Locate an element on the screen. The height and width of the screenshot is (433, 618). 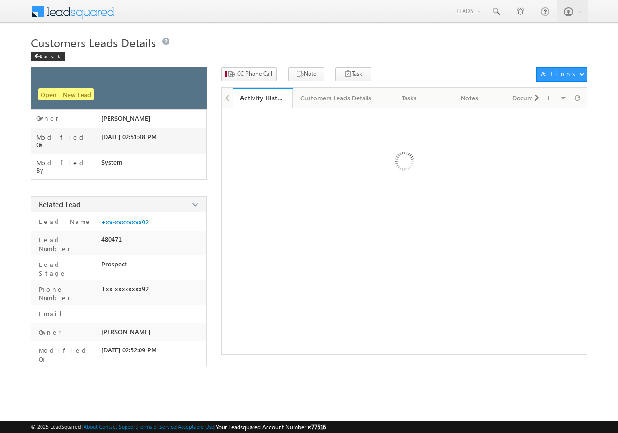
button: CC Phone Call is located at coordinates (249, 74).